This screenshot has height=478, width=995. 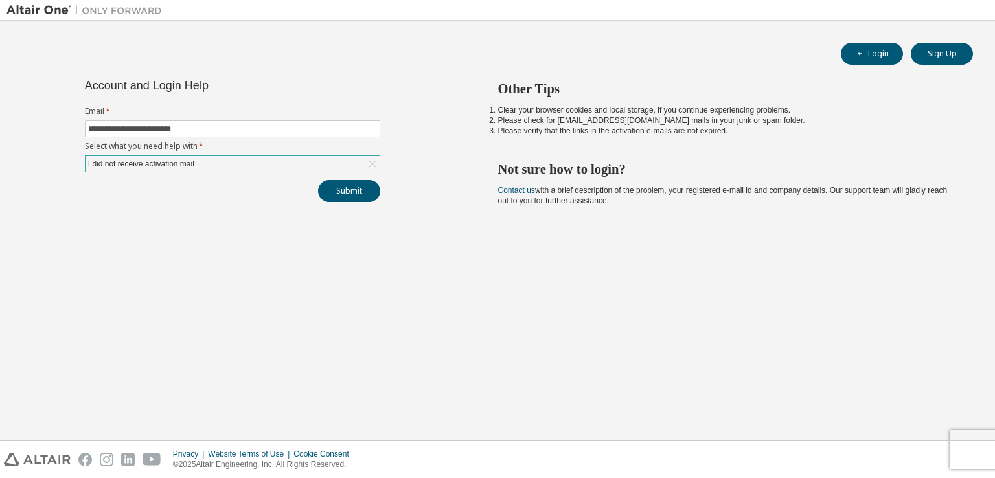 I want to click on img: linkedin.svg, so click(x=128, y=459).